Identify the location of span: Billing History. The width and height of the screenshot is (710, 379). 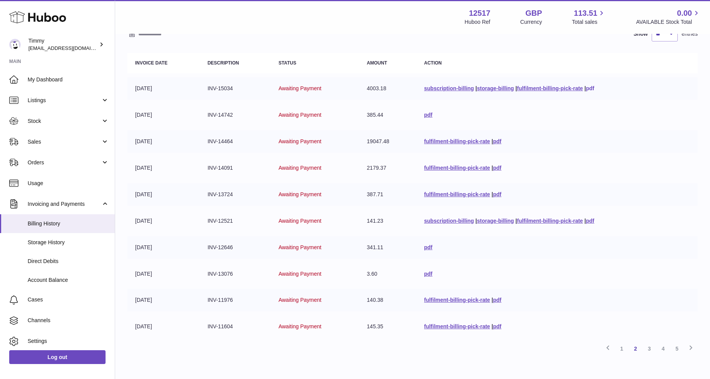
(68, 223).